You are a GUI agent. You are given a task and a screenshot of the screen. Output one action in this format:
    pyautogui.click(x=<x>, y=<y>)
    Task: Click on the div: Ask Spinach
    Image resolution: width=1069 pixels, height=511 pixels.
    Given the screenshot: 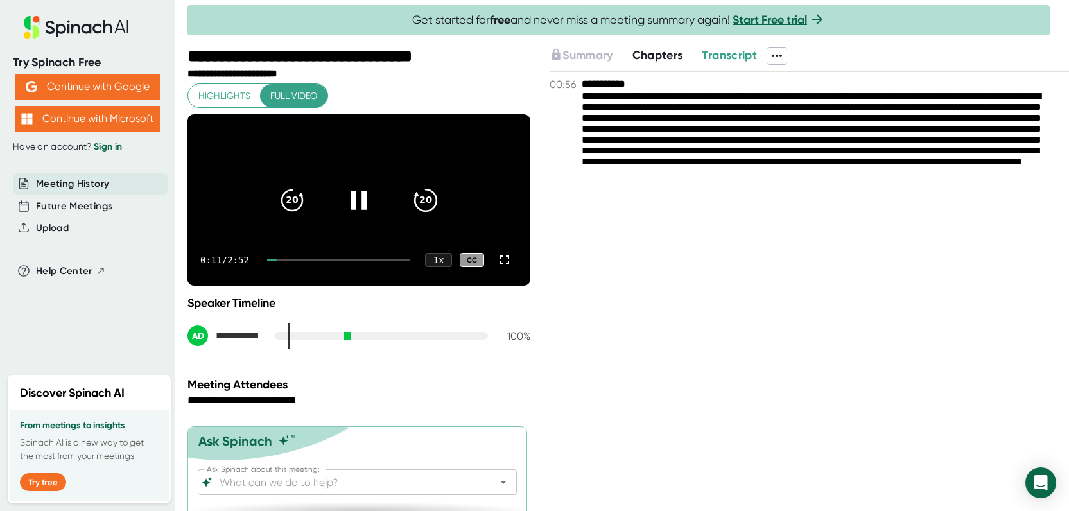 What is the action you would take?
    pyautogui.click(x=235, y=441)
    